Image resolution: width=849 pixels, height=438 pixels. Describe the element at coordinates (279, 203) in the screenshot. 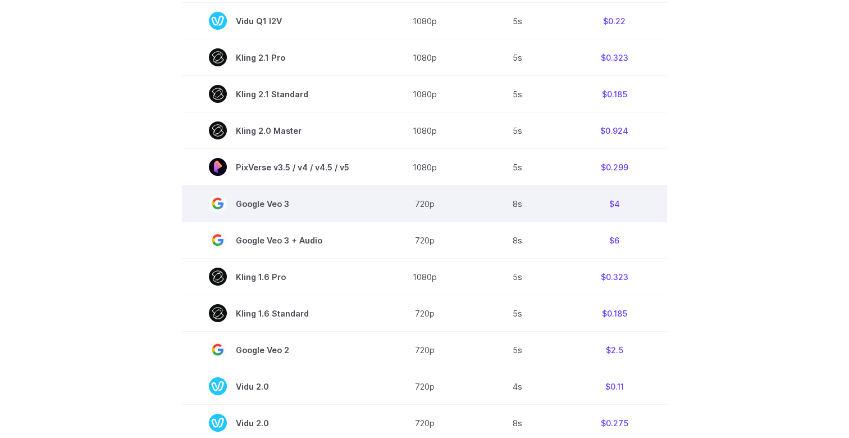

I see `span: Google Veo 3` at that location.